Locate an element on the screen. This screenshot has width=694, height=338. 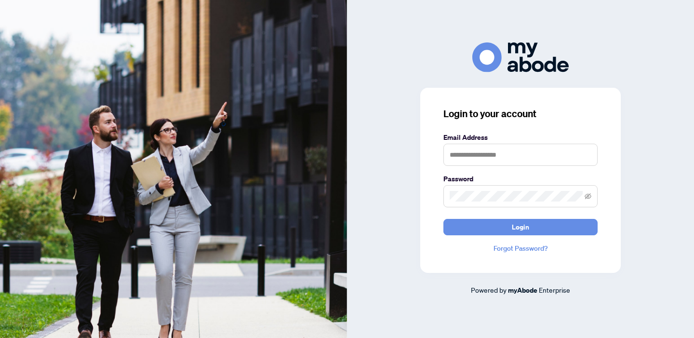
label: Password is located at coordinates (521, 179).